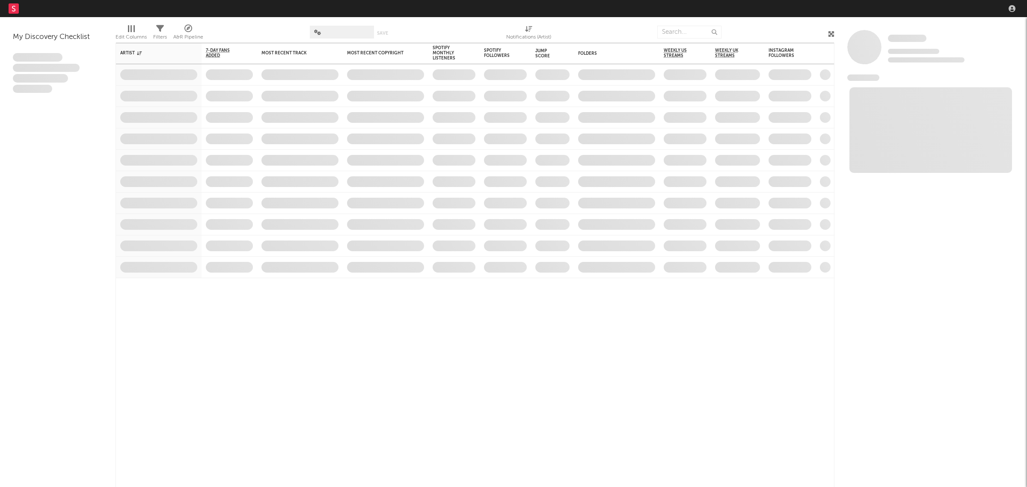 This screenshot has height=487, width=1027. Describe the element at coordinates (907, 38) in the screenshot. I see `span: Some Artist` at that location.